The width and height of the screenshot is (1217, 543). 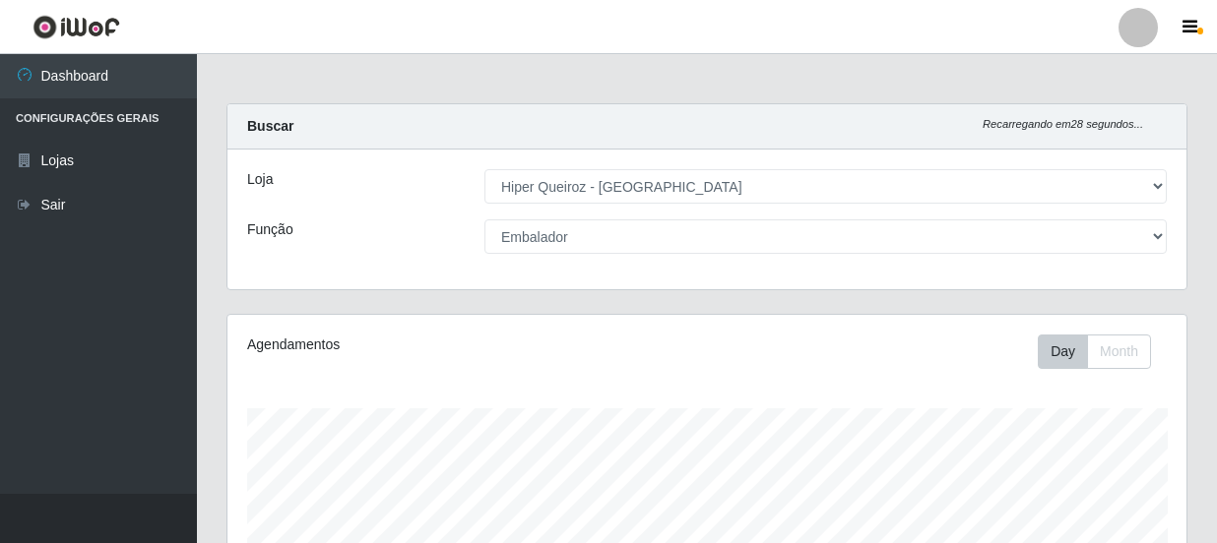 What do you see at coordinates (1062, 351) in the screenshot?
I see `button: Day` at bounding box center [1062, 351].